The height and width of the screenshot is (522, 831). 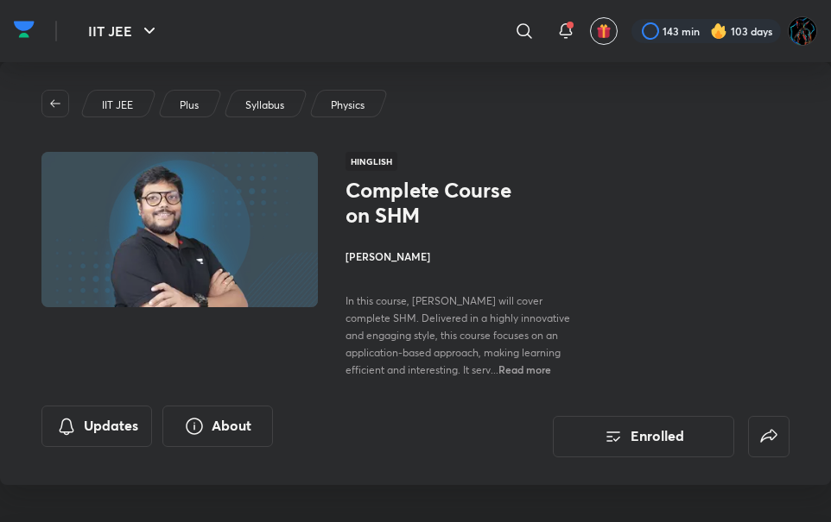 What do you see at coordinates (347, 105) in the screenshot?
I see `p: Physics` at bounding box center [347, 105].